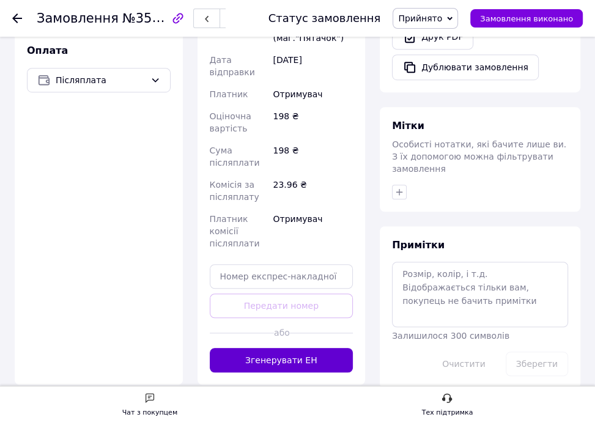 Image resolution: width=595 pixels, height=425 pixels. Describe the element at coordinates (229, 94) in the screenshot. I see `span: Платник` at that location.